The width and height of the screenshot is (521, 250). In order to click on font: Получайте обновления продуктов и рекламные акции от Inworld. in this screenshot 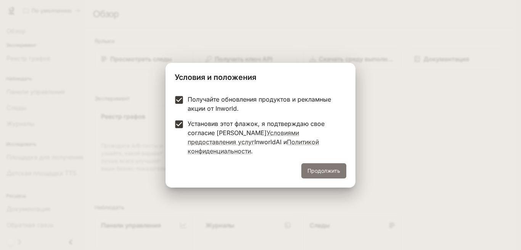, I will do `click(259, 104)`.